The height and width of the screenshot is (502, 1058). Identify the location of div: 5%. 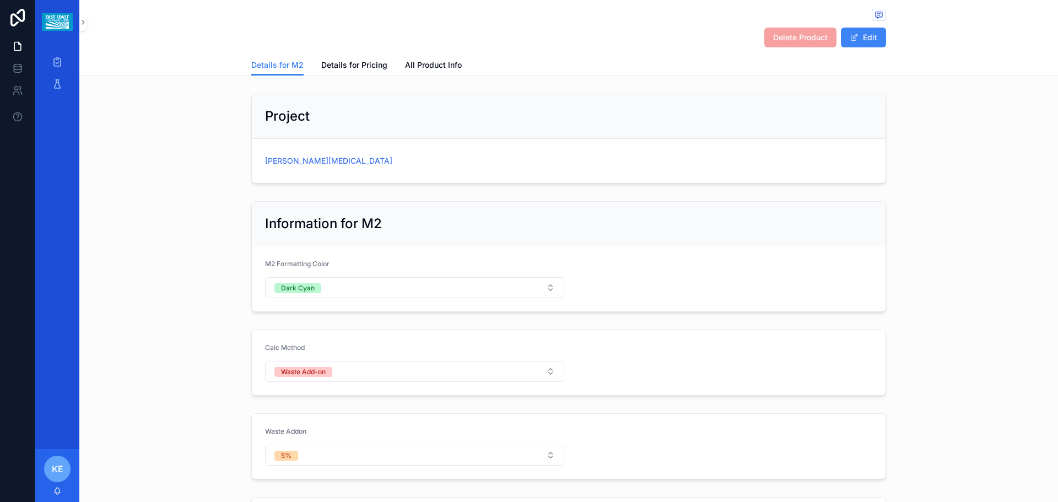
(286, 456).